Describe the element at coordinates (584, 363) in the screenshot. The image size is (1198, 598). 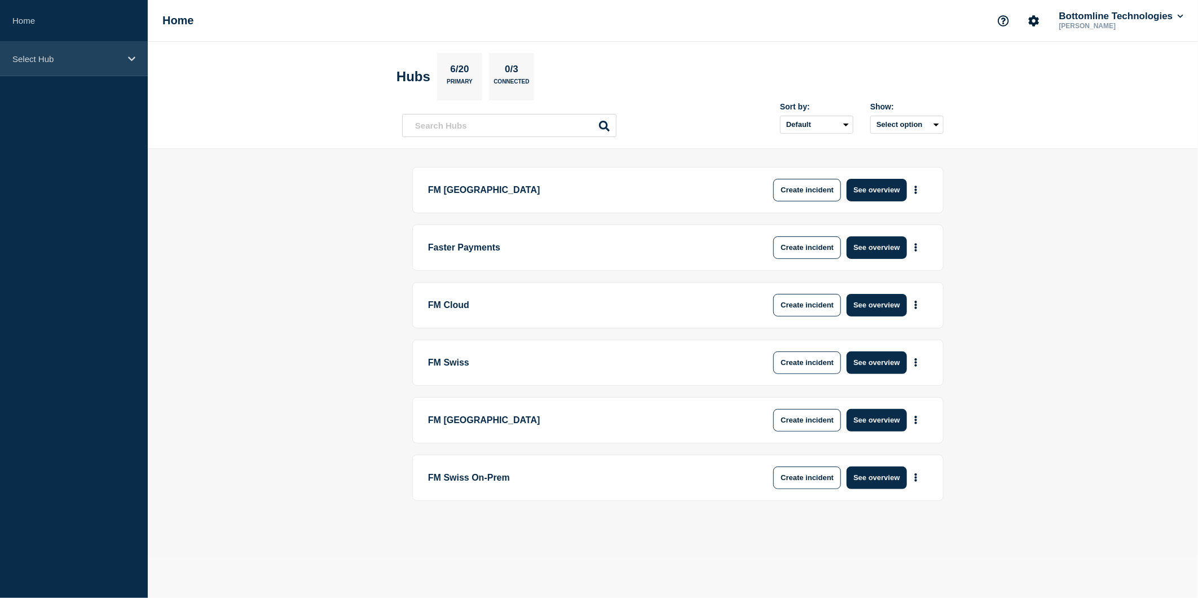
I see `p: FM Swiss` at that location.